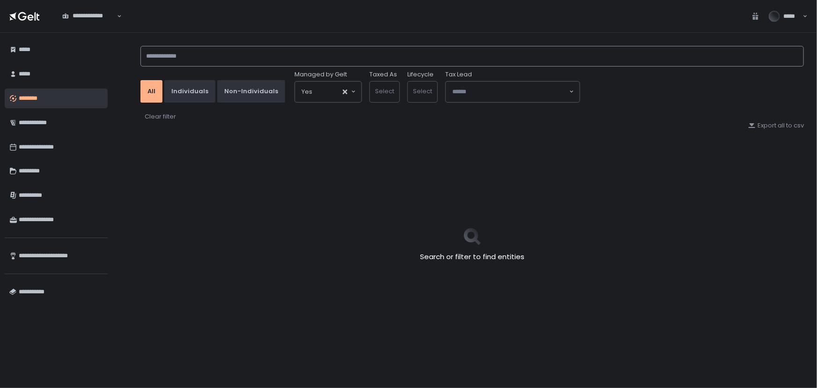  Describe the element at coordinates (383, 74) in the screenshot. I see `label: Taxed As` at that location.